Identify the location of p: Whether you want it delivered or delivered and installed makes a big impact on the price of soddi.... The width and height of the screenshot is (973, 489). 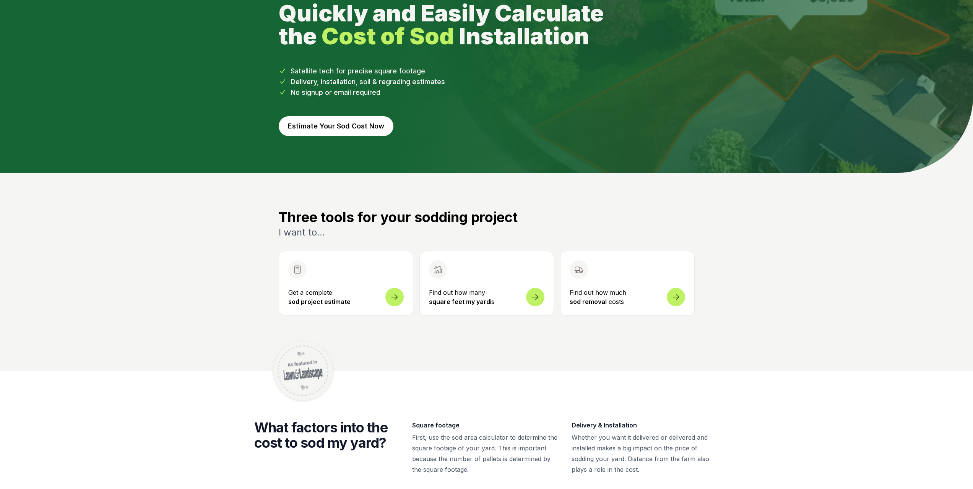
(645, 454).